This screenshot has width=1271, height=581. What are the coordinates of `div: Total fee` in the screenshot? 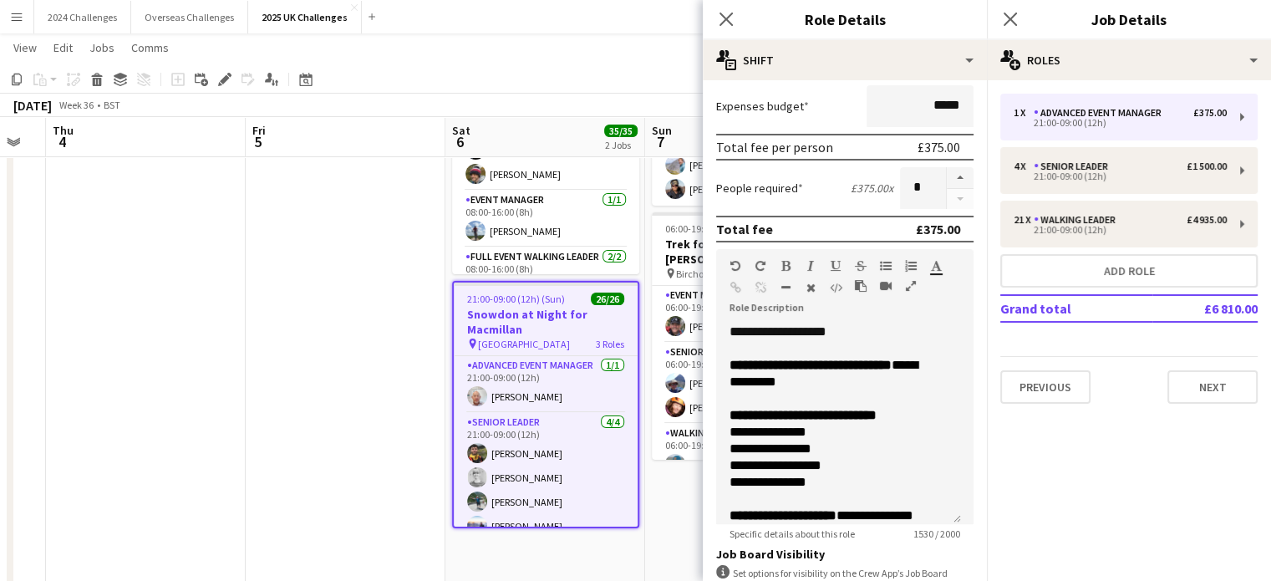 It's located at (745, 229).